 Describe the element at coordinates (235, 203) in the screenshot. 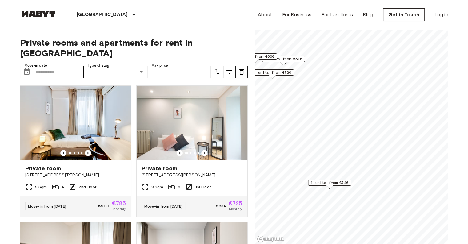

I see `span: €725` at that location.